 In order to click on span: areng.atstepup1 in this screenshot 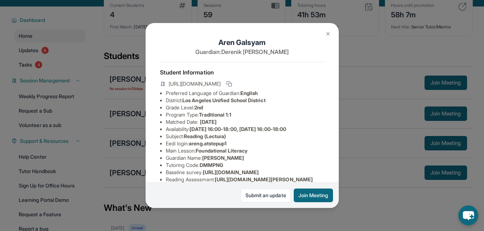, I will do `click(208, 143)`.